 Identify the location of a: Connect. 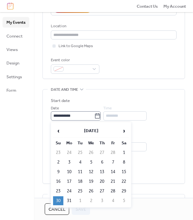
(16, 36).